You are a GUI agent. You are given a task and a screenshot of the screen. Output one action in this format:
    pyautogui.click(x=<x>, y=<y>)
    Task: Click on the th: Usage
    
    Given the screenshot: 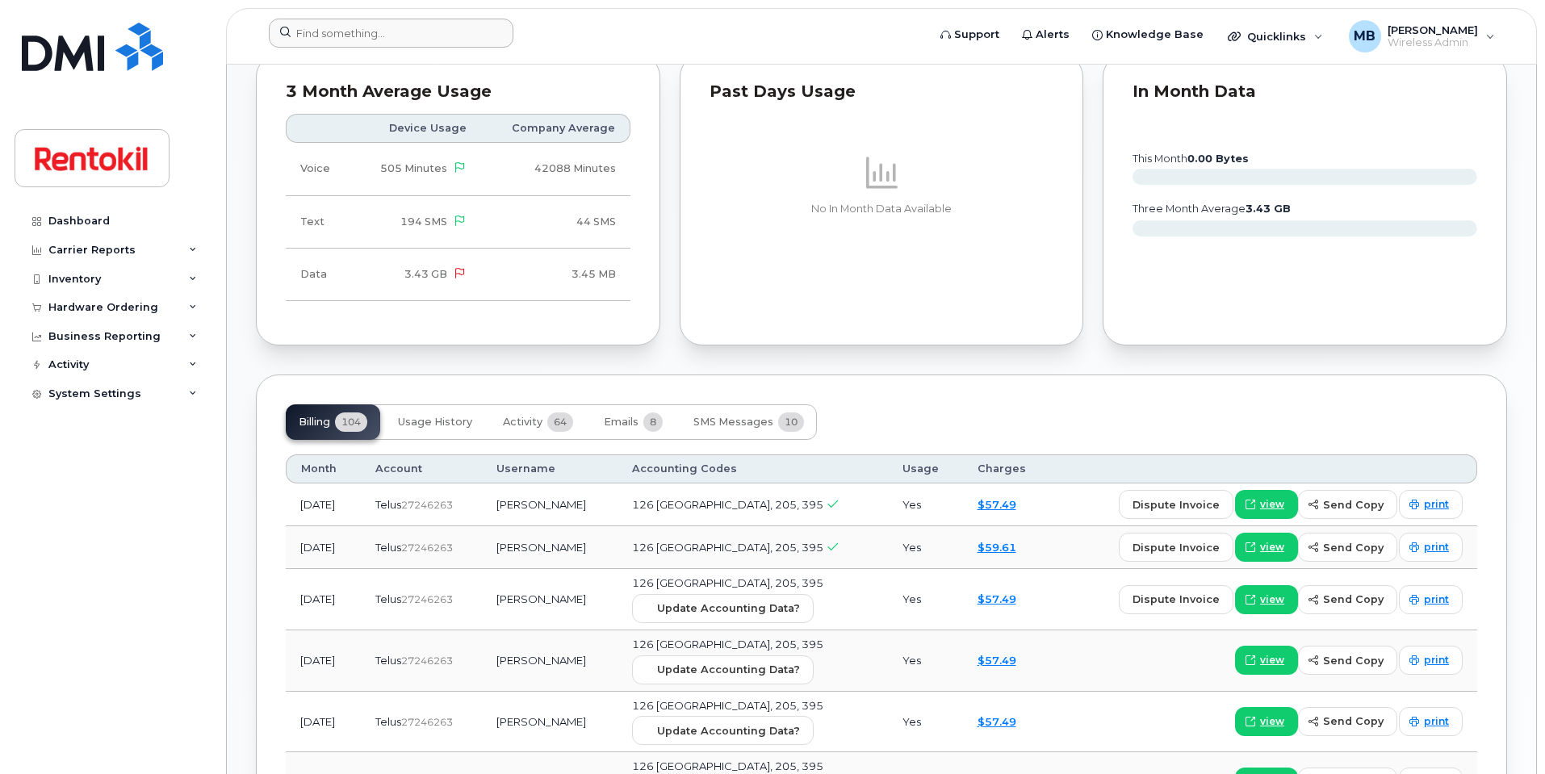 What is the action you would take?
    pyautogui.click(x=925, y=469)
    